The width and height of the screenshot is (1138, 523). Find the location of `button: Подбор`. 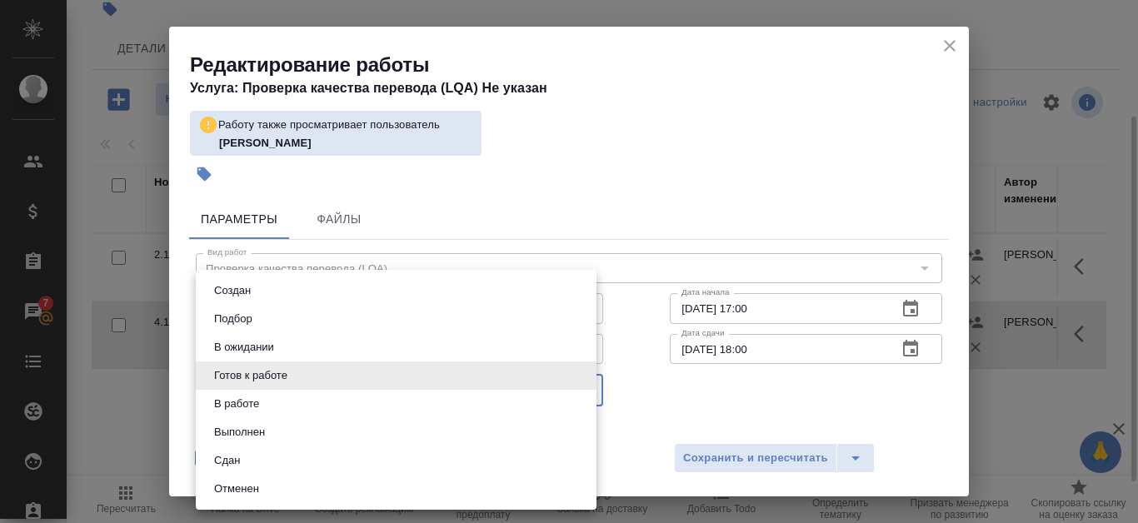

button: Подбор is located at coordinates (233, 319).